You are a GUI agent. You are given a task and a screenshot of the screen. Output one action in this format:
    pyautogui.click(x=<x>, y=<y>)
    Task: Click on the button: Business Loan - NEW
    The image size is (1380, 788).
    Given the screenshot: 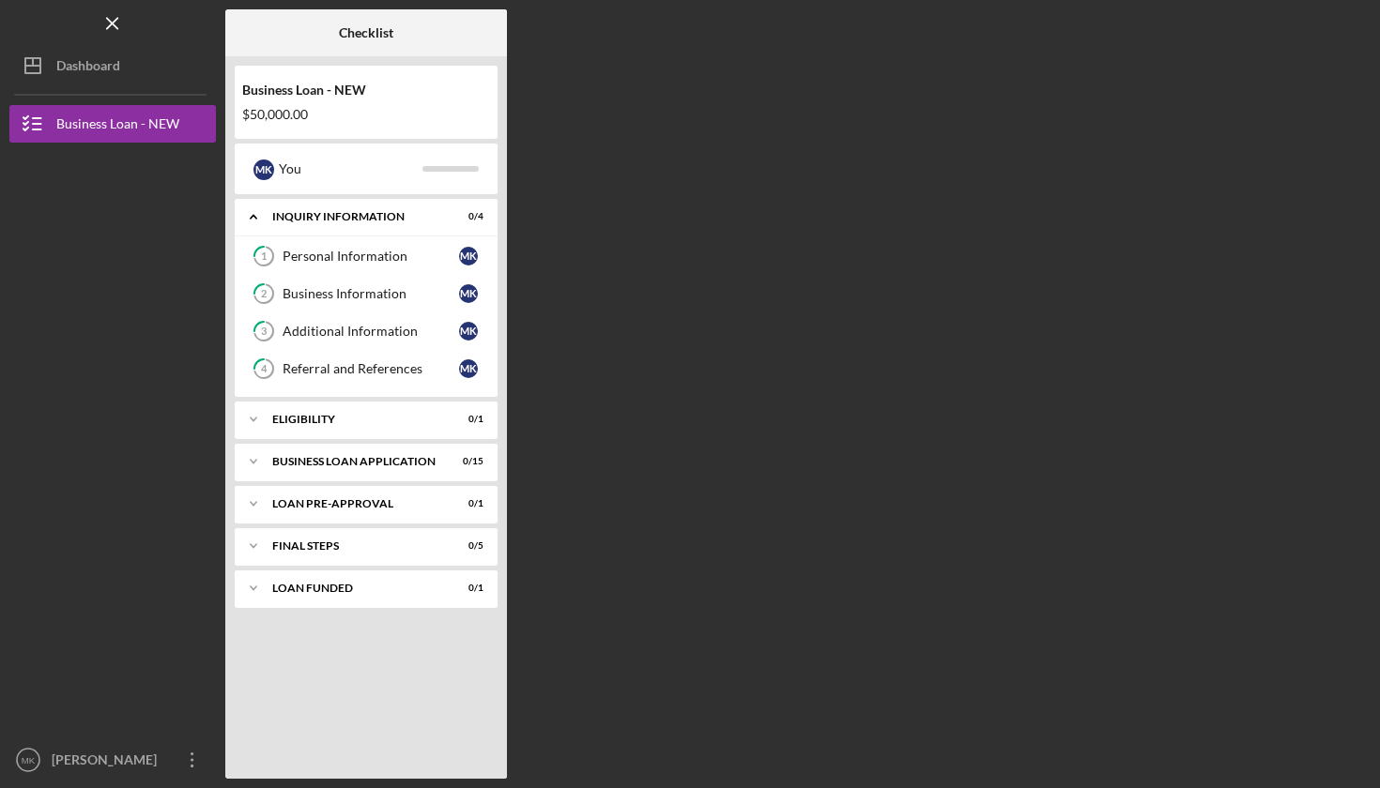 What is the action you would take?
    pyautogui.click(x=113, y=124)
    